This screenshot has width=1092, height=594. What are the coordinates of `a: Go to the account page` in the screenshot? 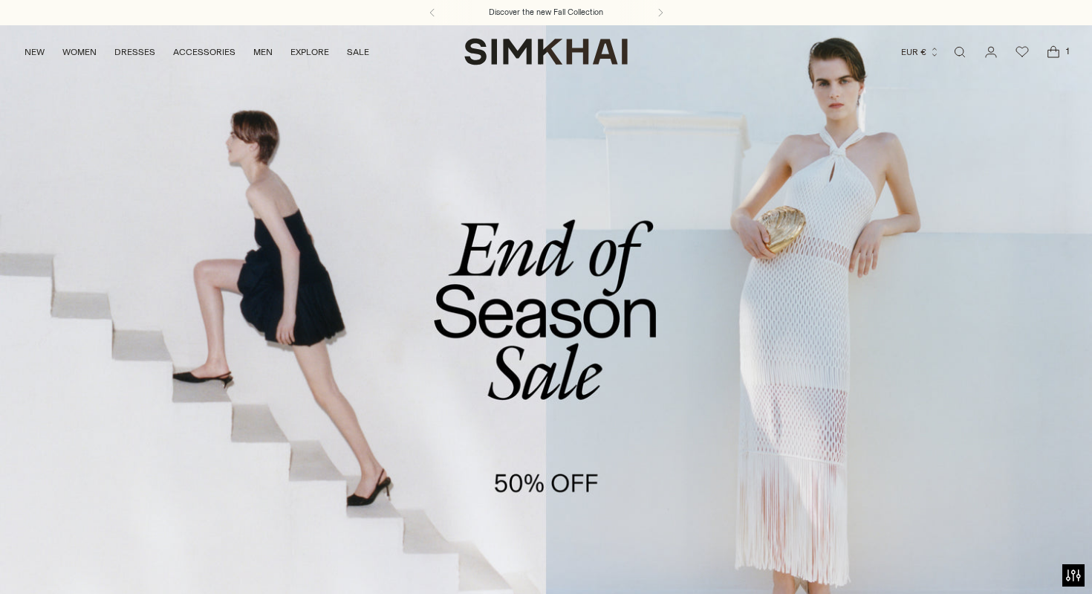 It's located at (991, 52).